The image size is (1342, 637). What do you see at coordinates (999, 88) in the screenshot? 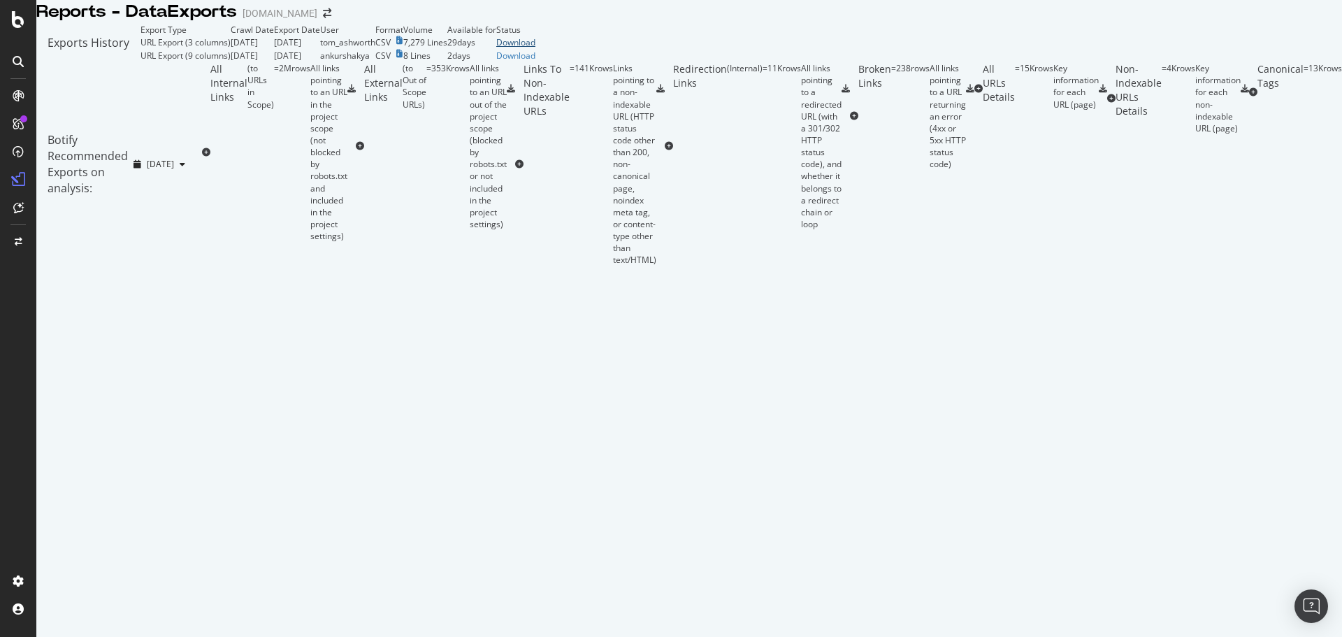
I see `div: All URLs Details` at bounding box center [999, 88].